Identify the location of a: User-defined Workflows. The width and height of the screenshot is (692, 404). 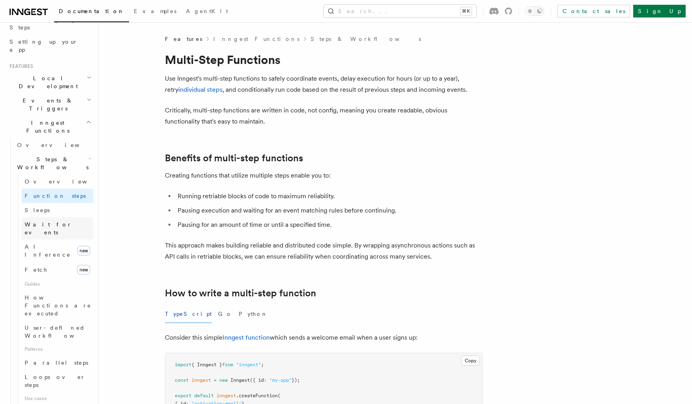
(57, 332).